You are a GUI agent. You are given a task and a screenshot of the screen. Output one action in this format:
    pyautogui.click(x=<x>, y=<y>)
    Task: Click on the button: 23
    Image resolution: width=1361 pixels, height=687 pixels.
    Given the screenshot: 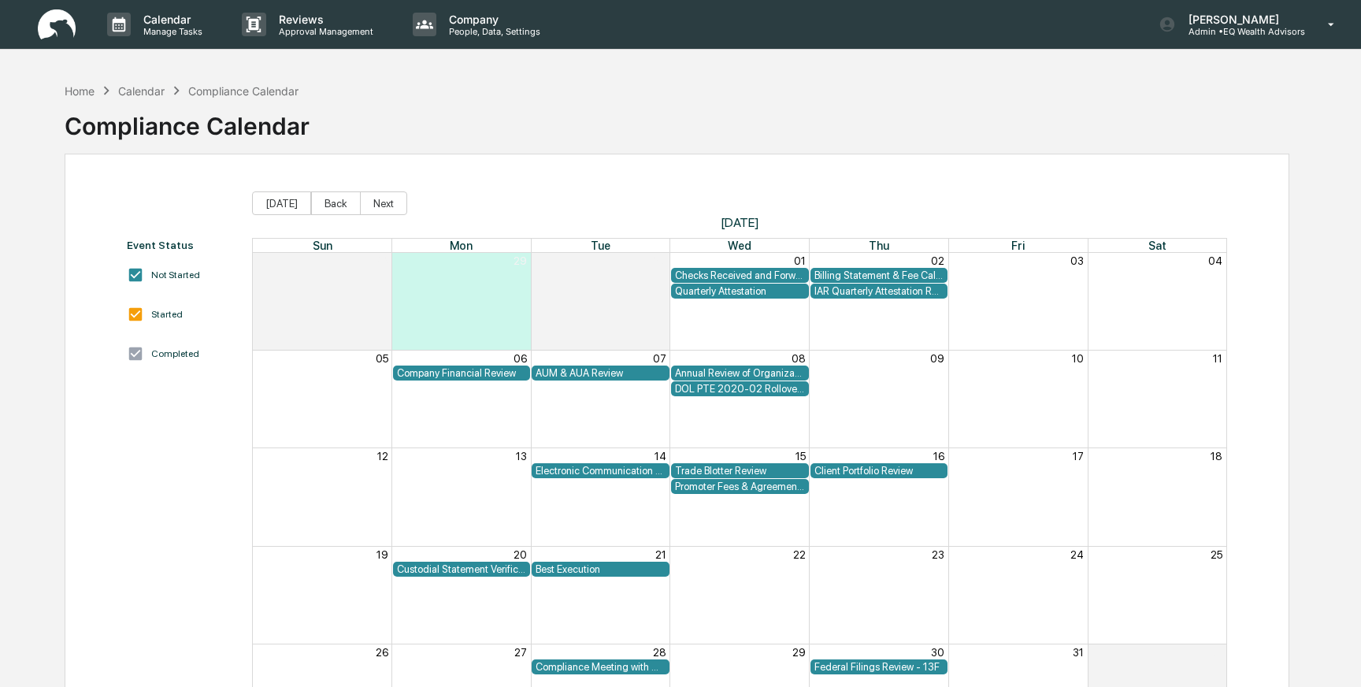 What is the action you would take?
    pyautogui.click(x=938, y=554)
    